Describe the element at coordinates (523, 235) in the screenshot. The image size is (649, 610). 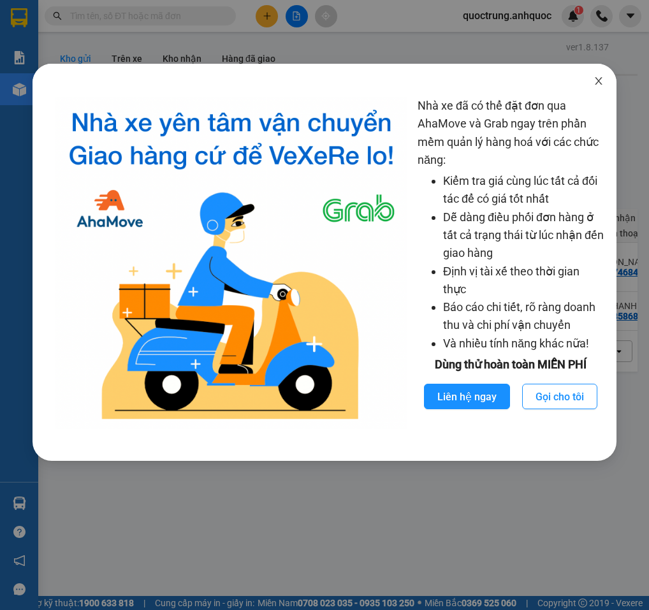
I see `li: Dễ dàng điều phối đơn hàng ở tất cả trạng thái từ lúc nhận đến giao hàng` at that location.